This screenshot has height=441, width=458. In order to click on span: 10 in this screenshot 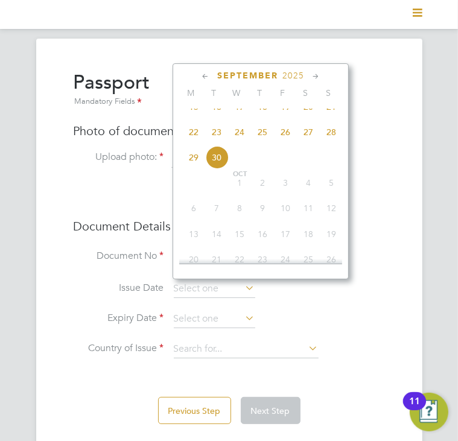, I will do `click(285, 208)`.